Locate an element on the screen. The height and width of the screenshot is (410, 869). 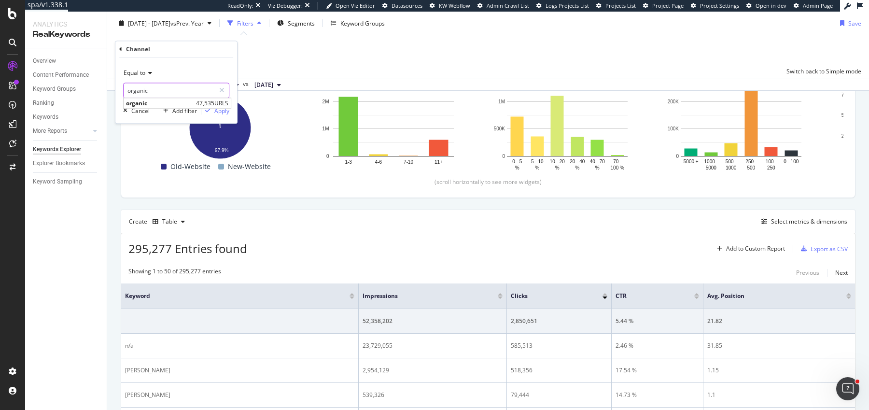
text: 1-3 is located at coordinates (348, 162).